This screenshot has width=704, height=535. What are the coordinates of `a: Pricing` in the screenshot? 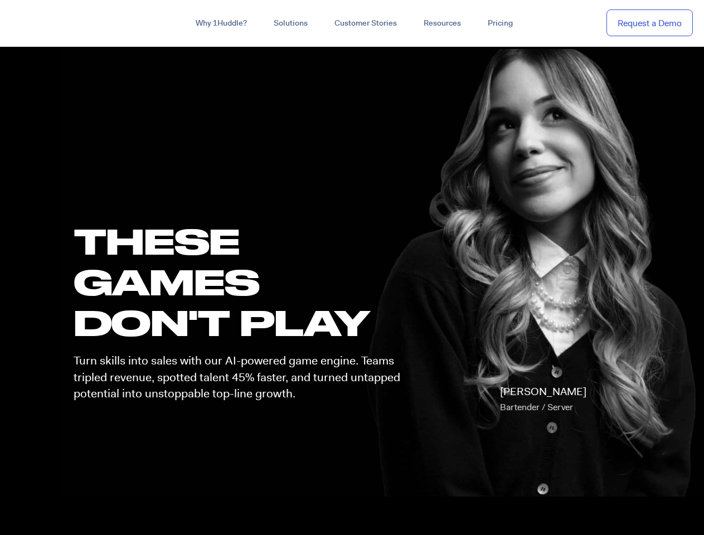 It's located at (500, 23).